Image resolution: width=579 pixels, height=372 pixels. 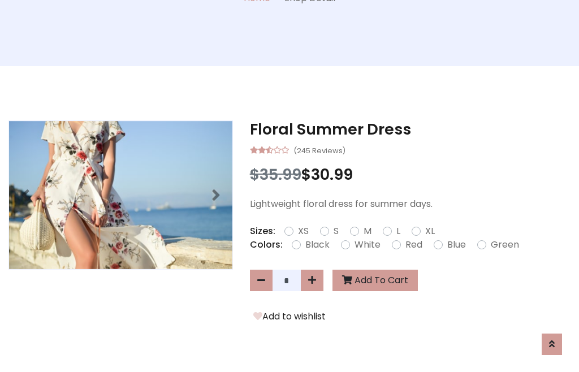 I want to click on label: S, so click(x=336, y=231).